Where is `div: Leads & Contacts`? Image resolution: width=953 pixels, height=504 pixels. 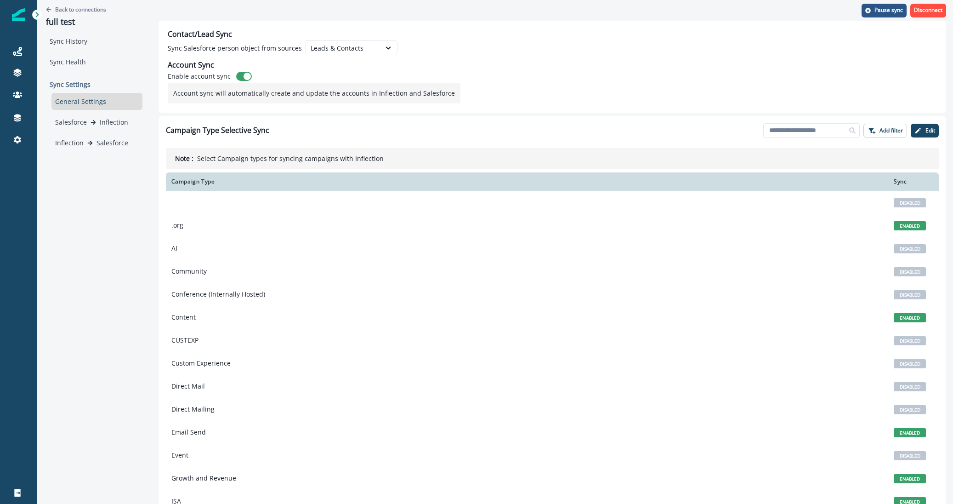 div: Leads & Contacts is located at coordinates (343, 48).